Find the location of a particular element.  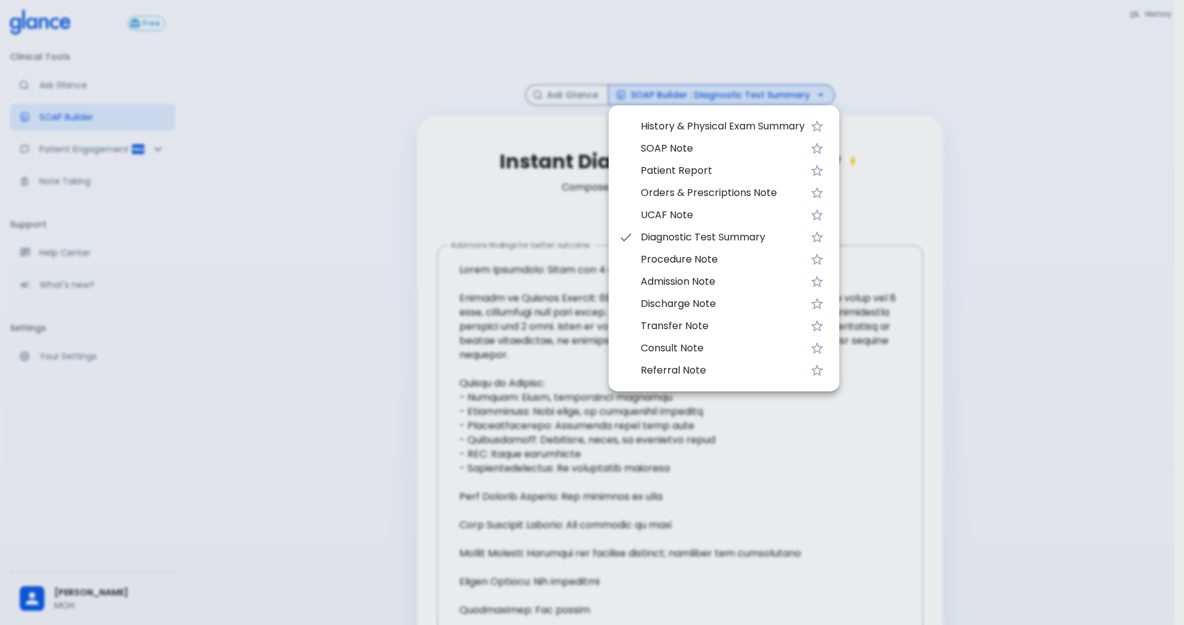

span: Procedure Note is located at coordinates (722, 260).